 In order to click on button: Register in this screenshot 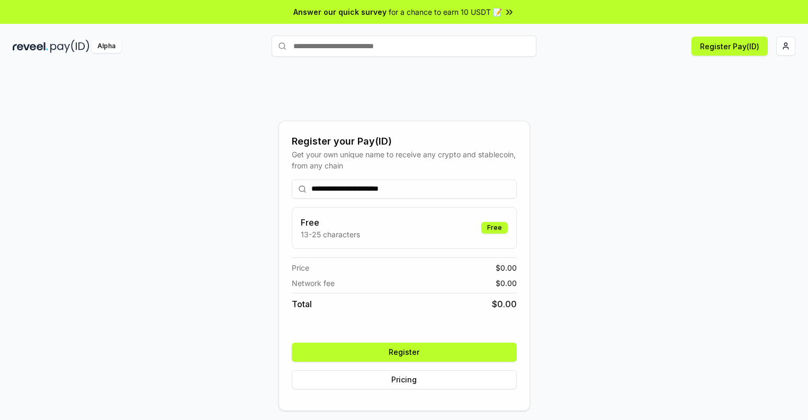, I will do `click(404, 352)`.